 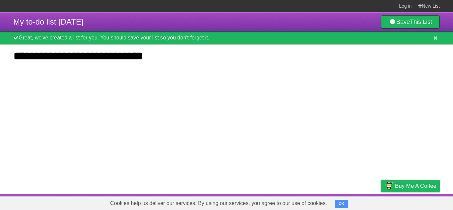 What do you see at coordinates (421, 22) in the screenshot?
I see `b: This List` at bounding box center [421, 22].